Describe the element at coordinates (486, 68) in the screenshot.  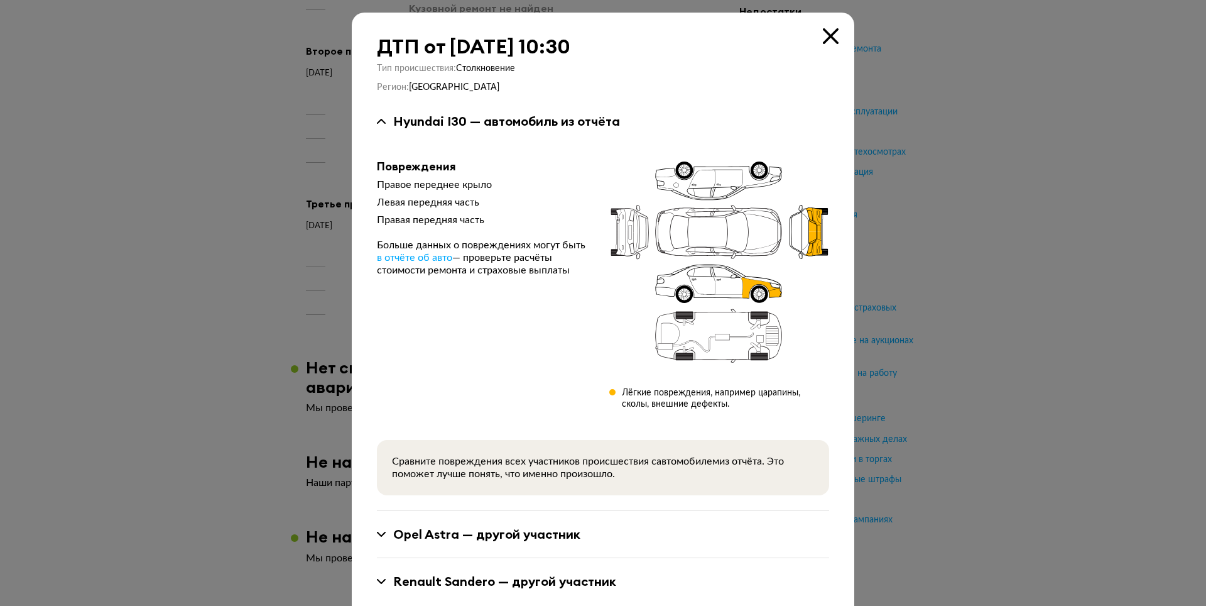
I see `span: Столкновение` at that location.